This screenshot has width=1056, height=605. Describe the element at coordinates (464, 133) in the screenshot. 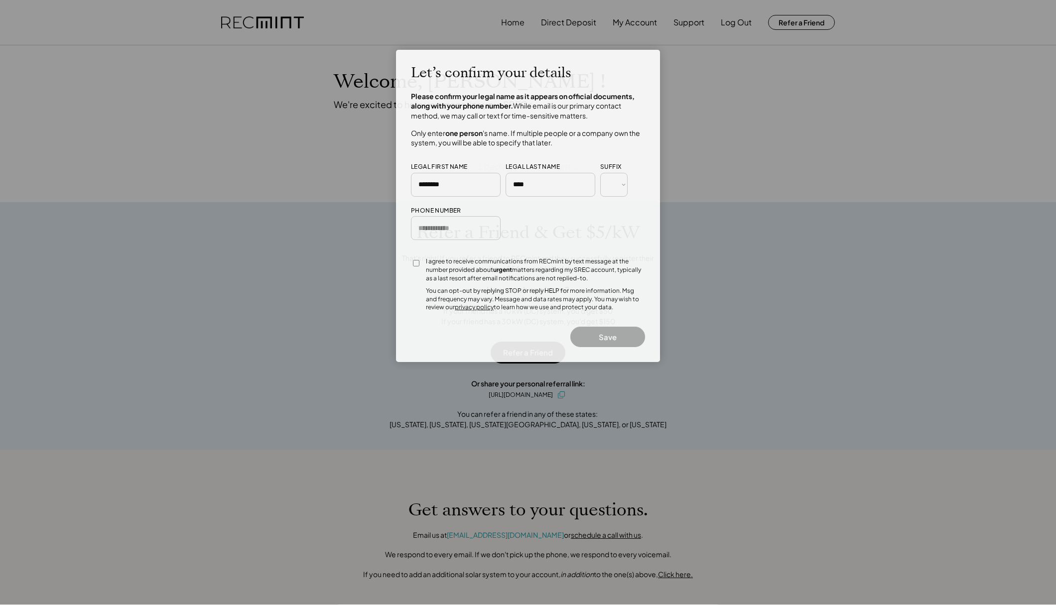

I see `strong: one person` at that location.